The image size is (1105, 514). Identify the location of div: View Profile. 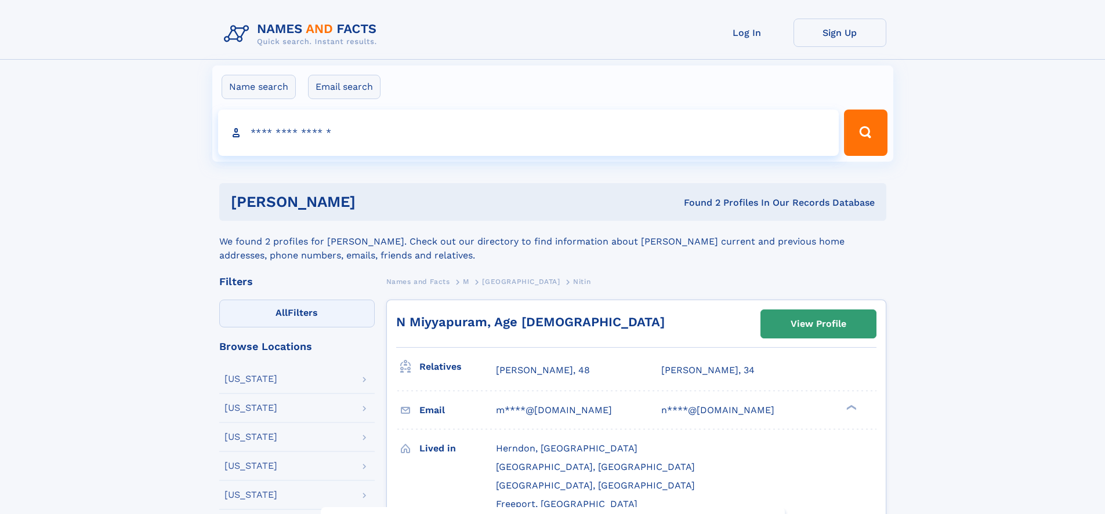
(818, 324).